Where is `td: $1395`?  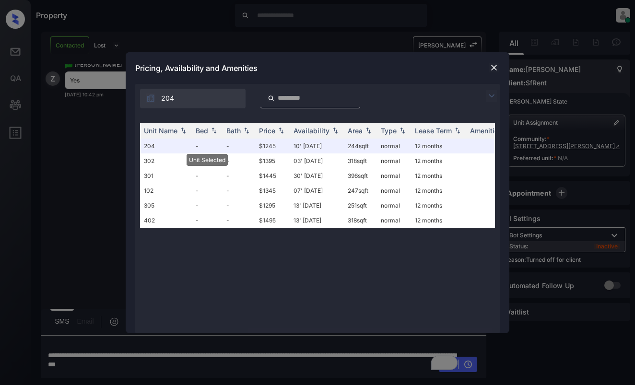 td: $1395 is located at coordinates (272, 161).